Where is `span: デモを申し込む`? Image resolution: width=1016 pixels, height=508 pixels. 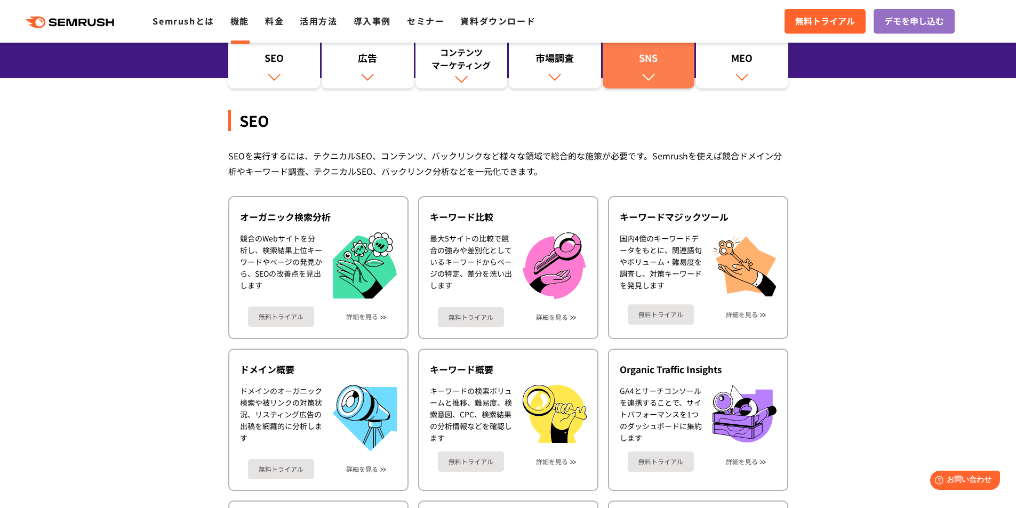
span: デモを申し込む is located at coordinates (914, 21).